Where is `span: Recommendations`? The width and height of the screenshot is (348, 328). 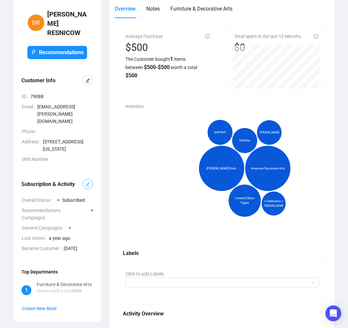
span: Recommendations is located at coordinates (61, 52).